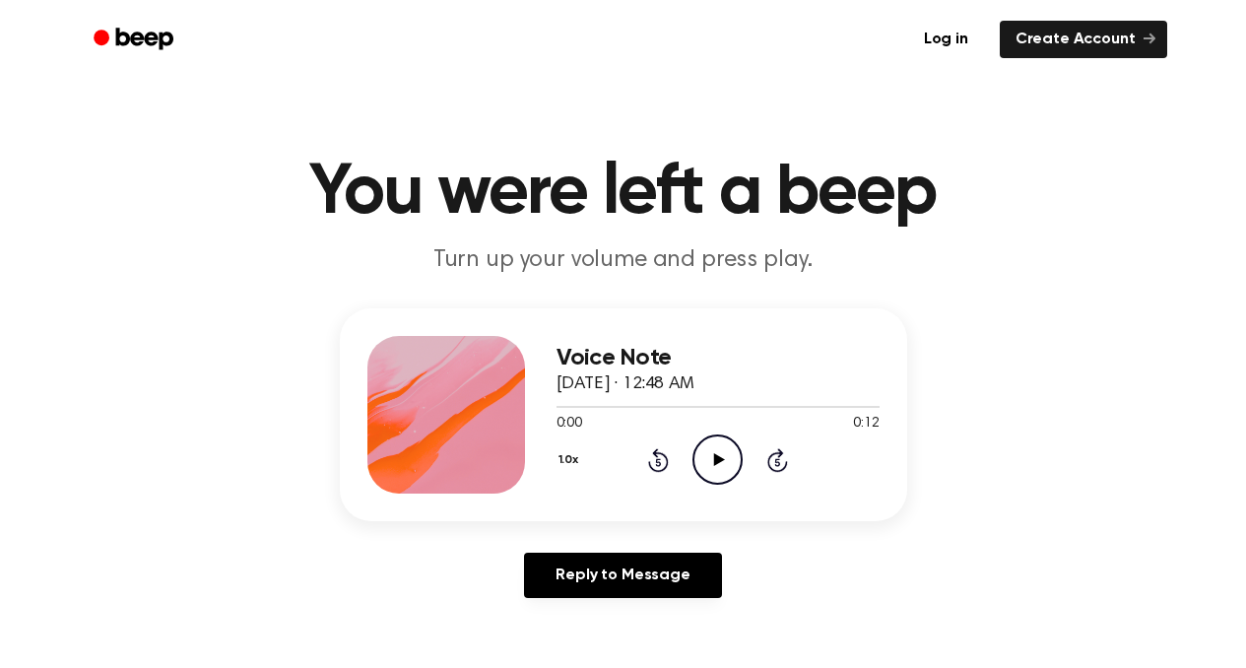 Image resolution: width=1246 pixels, height=668 pixels. I want to click on h1: You were left a beep, so click(624, 193).